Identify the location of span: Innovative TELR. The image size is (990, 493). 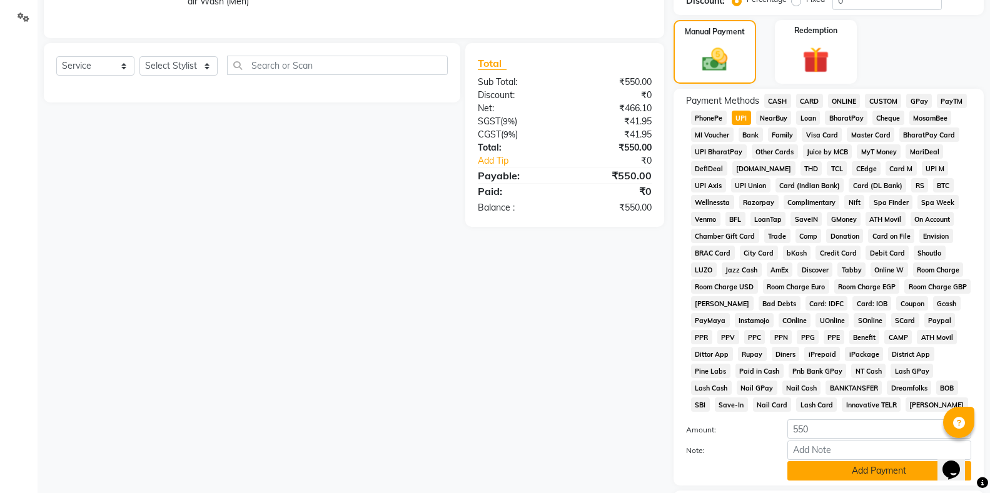
(871, 404).